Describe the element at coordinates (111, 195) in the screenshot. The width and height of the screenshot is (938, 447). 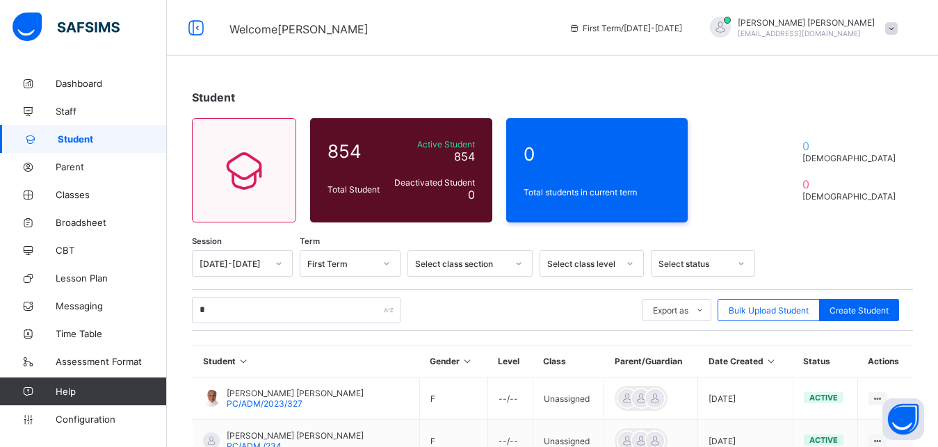
I see `span: Classes` at that location.